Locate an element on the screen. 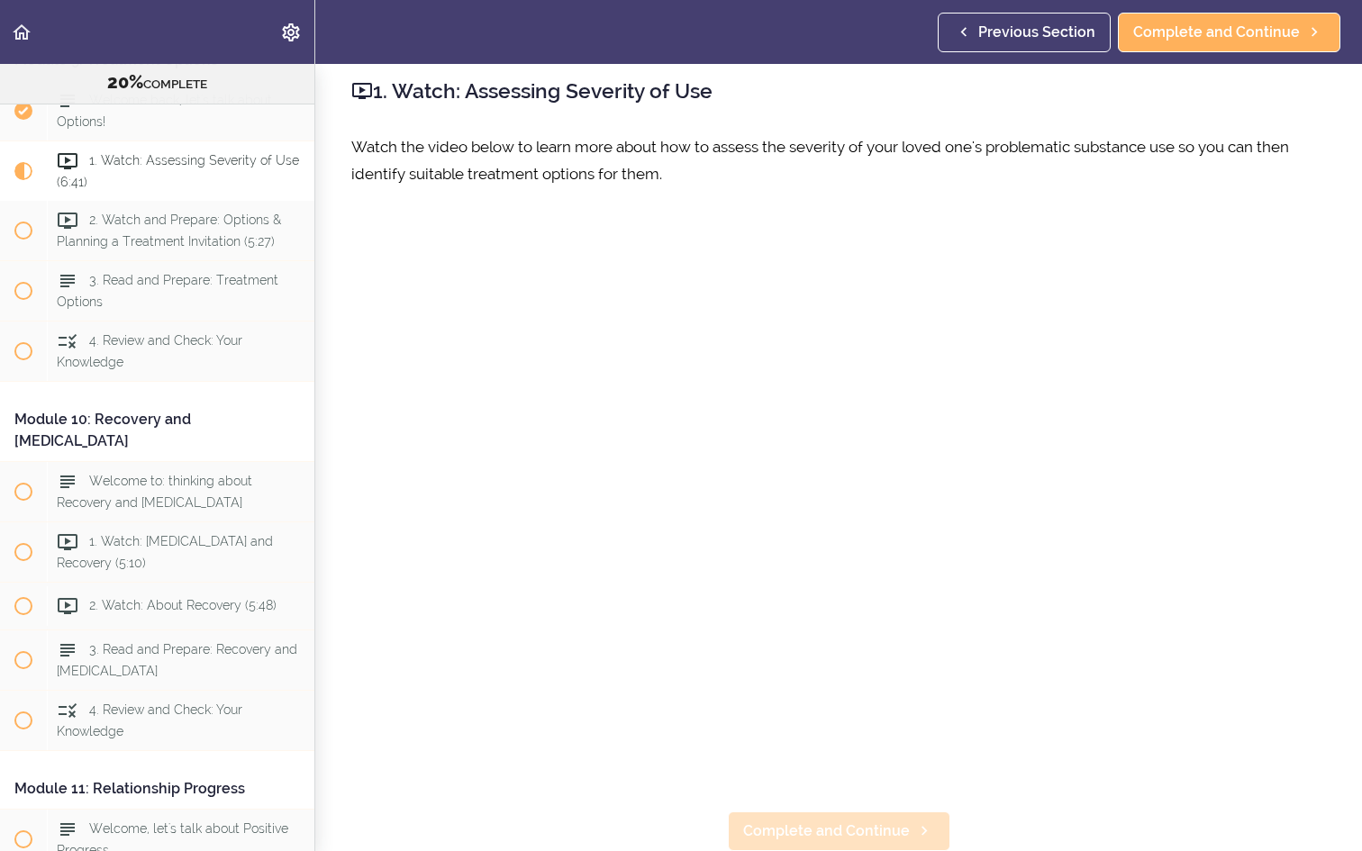  h2: 1. Watch: Assessing Severity of Use is located at coordinates (839, 91).